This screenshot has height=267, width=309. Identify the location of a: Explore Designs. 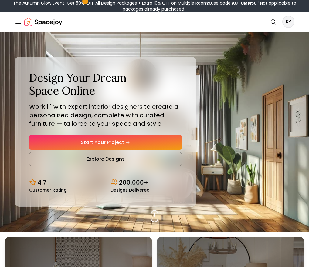
(105, 159).